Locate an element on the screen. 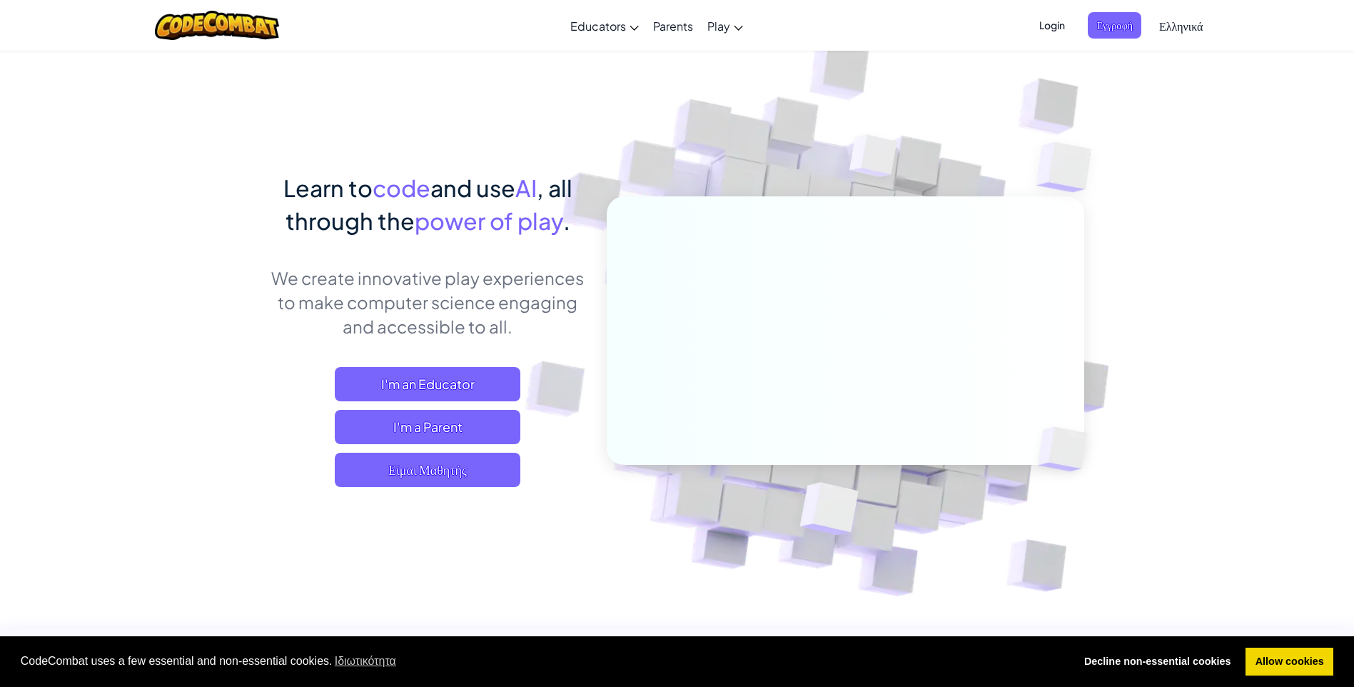 Image resolution: width=1354 pixels, height=687 pixels. span: Learn to is located at coordinates (328, 188).